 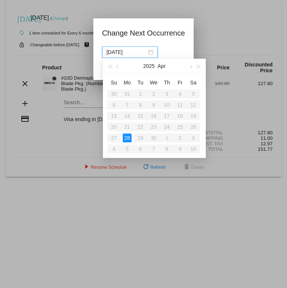 What do you see at coordinates (162, 66) in the screenshot?
I see `button: Apr` at bounding box center [162, 66].